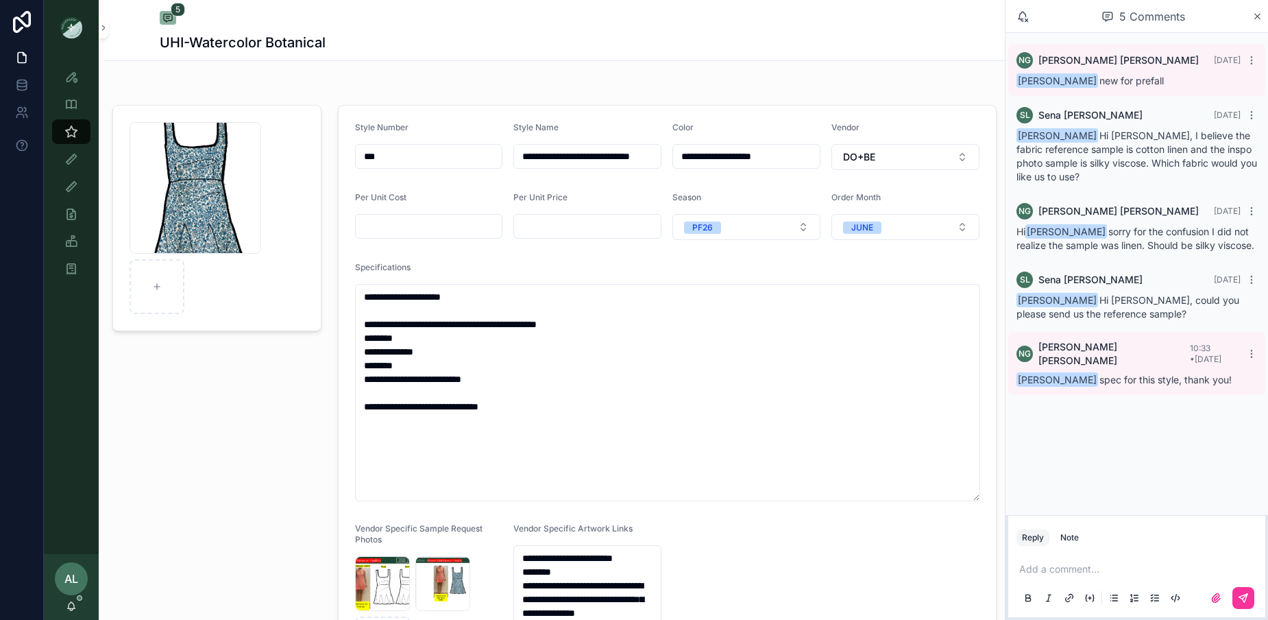 The height and width of the screenshot is (620, 1268). I want to click on h1: UHI-Watercolor Botanical, so click(243, 42).